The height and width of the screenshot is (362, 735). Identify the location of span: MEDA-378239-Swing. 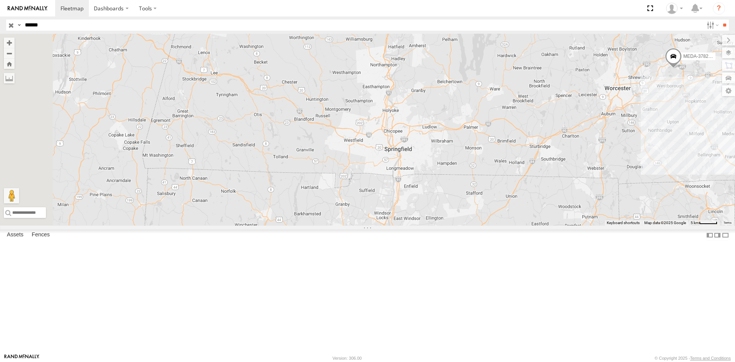
(705, 56).